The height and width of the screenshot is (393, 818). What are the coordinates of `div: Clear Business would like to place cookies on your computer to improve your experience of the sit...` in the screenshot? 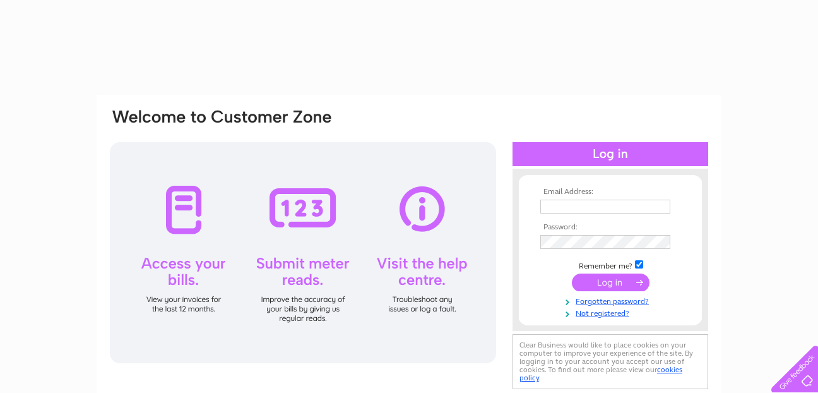 It's located at (611, 361).